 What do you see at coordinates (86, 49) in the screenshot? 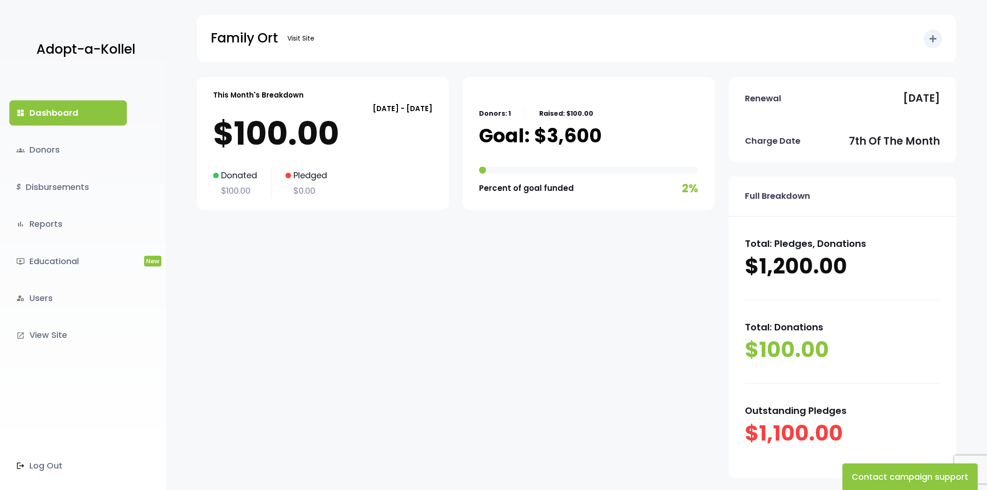
I see `p: Adopt-a-Kollel` at bounding box center [86, 49].